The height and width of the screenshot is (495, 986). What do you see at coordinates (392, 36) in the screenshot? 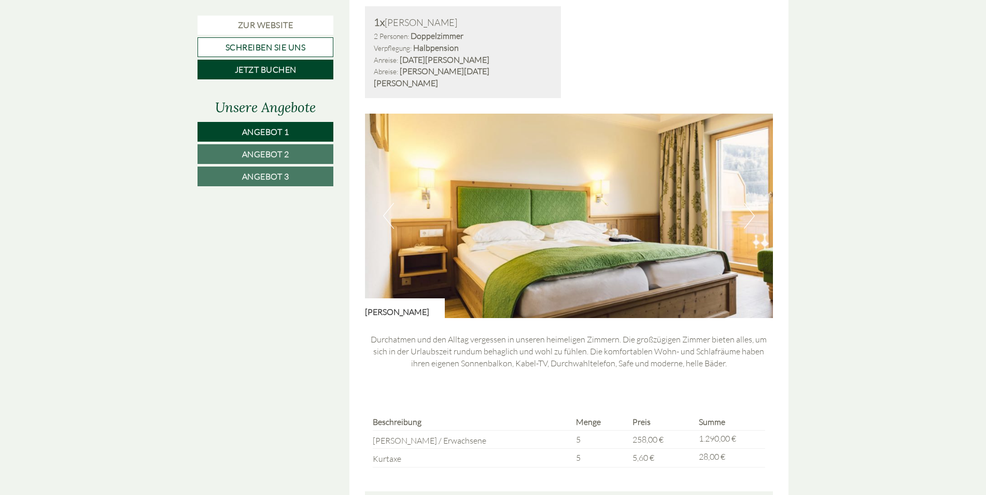
I see `small: 2 Personen:` at bounding box center [392, 36].